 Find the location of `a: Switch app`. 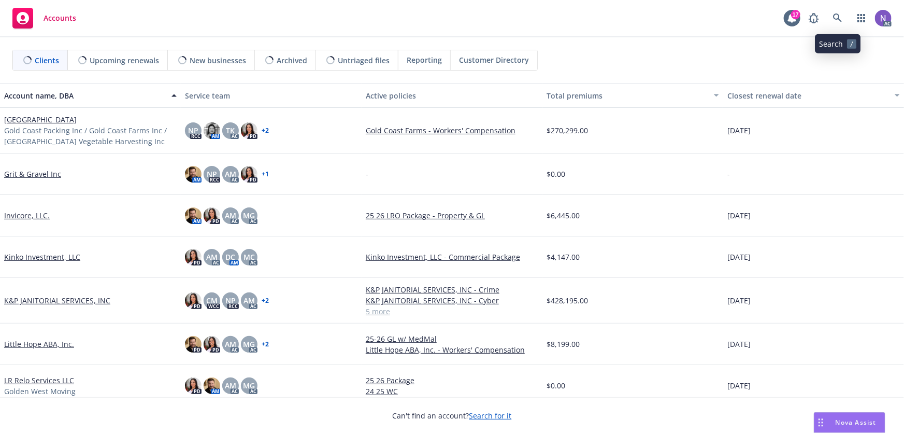

a: Switch app is located at coordinates (862, 18).